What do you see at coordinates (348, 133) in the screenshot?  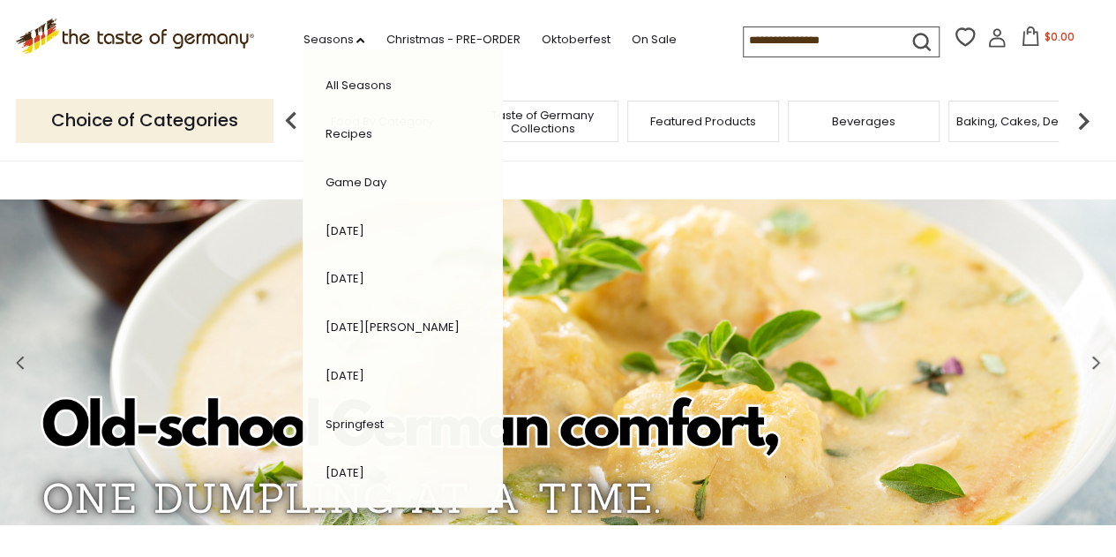 I see `a: Recipes` at bounding box center [348, 133].